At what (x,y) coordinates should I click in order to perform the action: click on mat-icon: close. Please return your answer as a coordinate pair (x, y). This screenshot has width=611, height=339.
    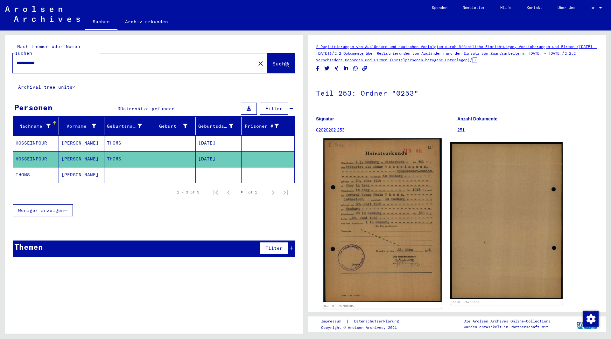
    Looking at the image, I should click on (260, 64).